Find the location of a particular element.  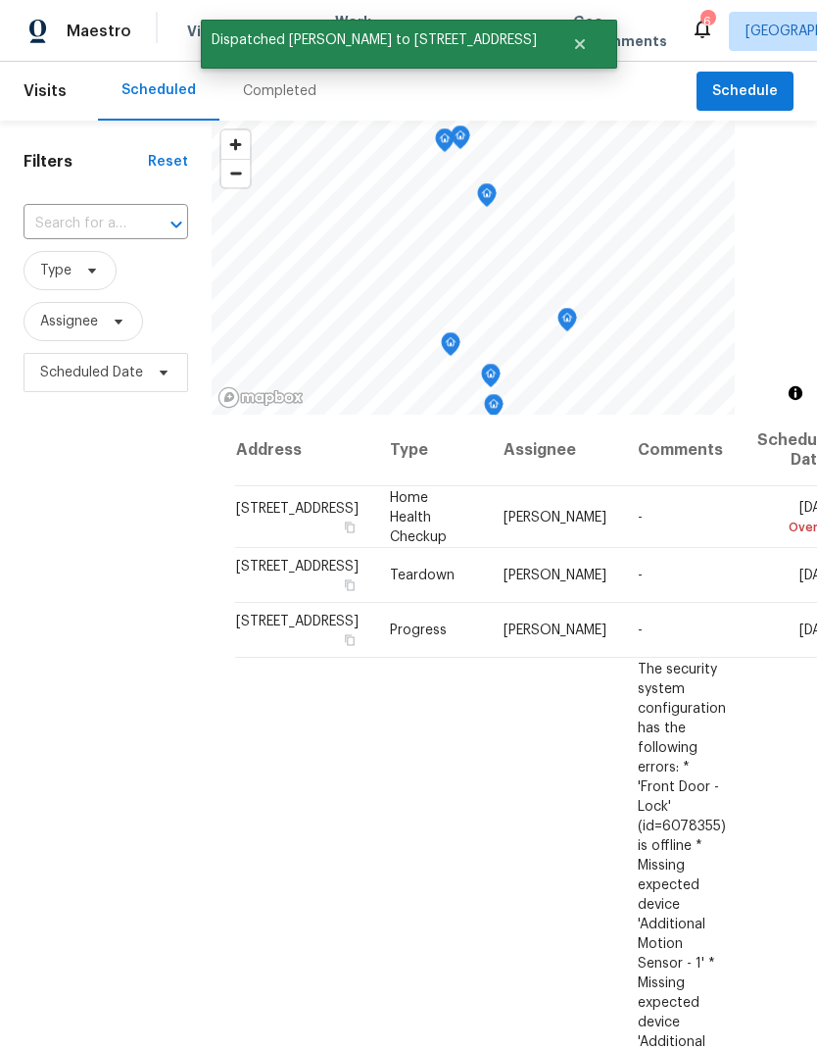

button: Open is located at coordinates (176, 224).